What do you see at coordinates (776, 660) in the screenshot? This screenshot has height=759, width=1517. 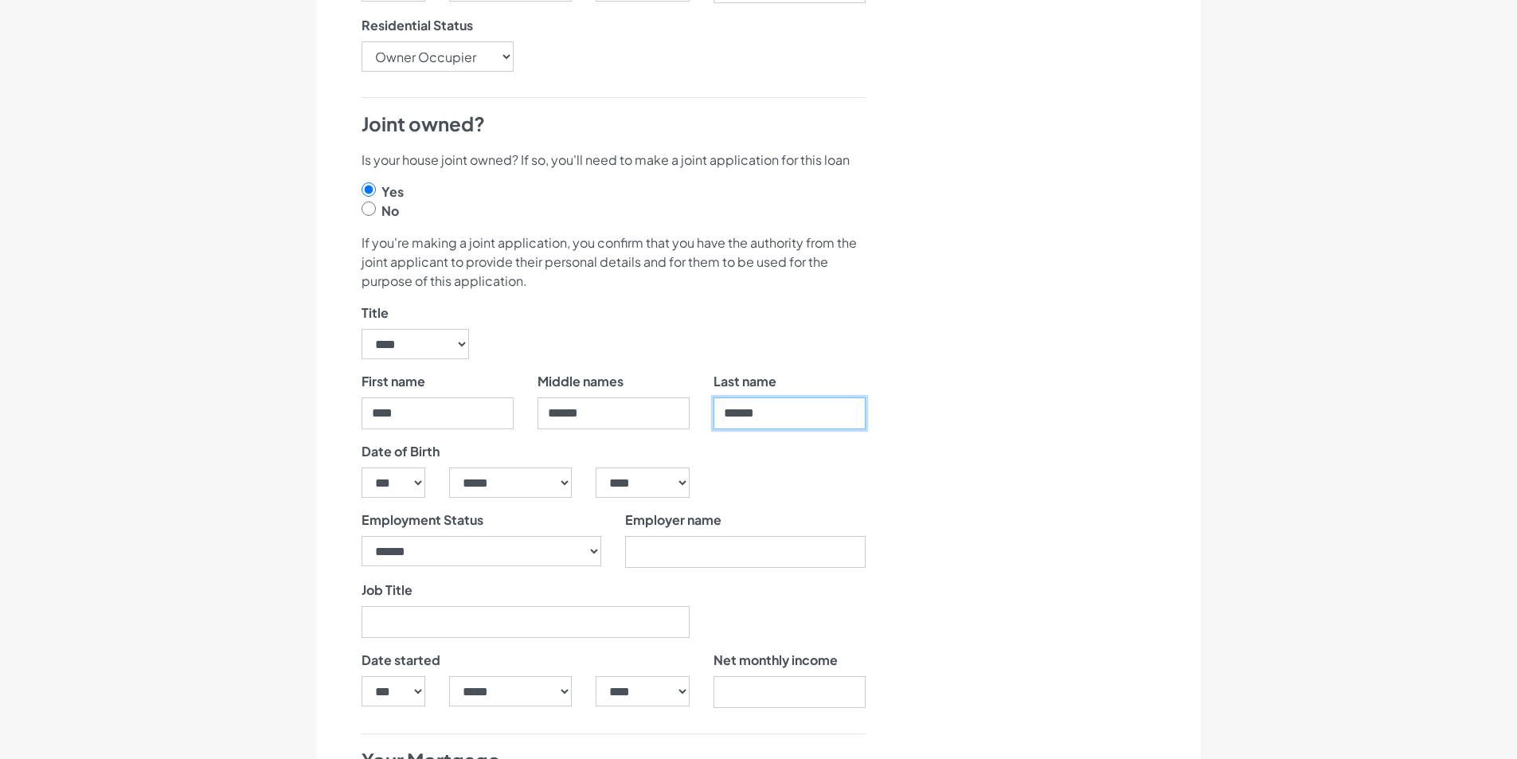 I see `label: Net monthly income` at bounding box center [776, 660].